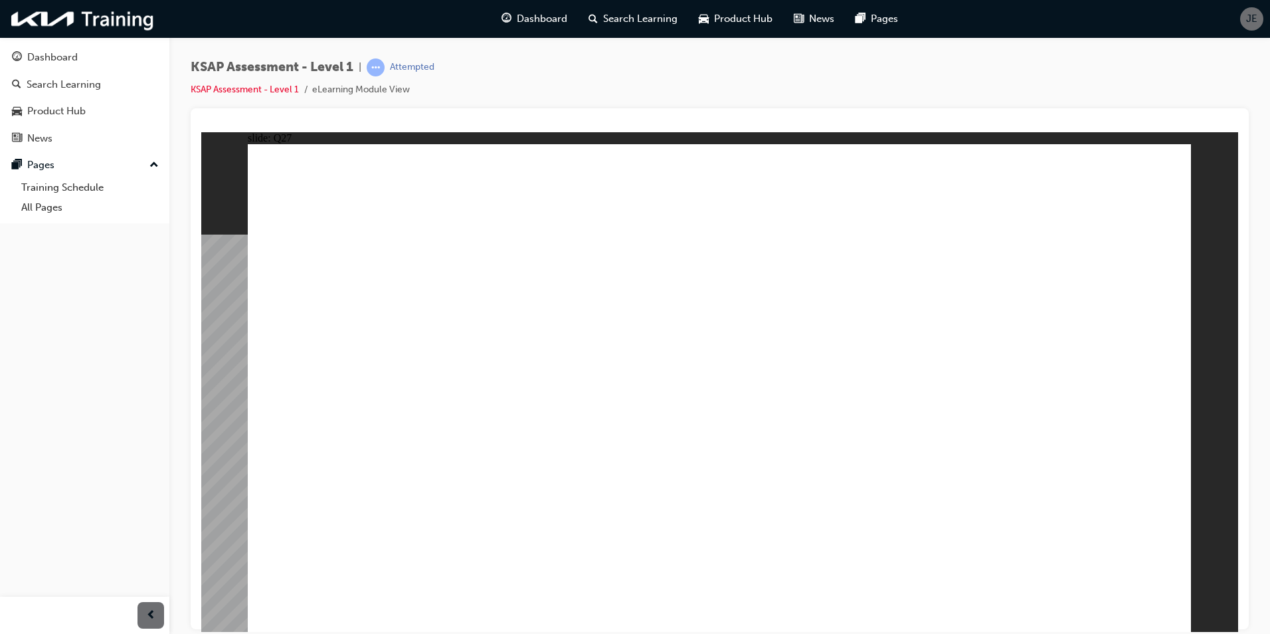  Describe the element at coordinates (877, 19) in the screenshot. I see `a: pages-iconPages` at that location.